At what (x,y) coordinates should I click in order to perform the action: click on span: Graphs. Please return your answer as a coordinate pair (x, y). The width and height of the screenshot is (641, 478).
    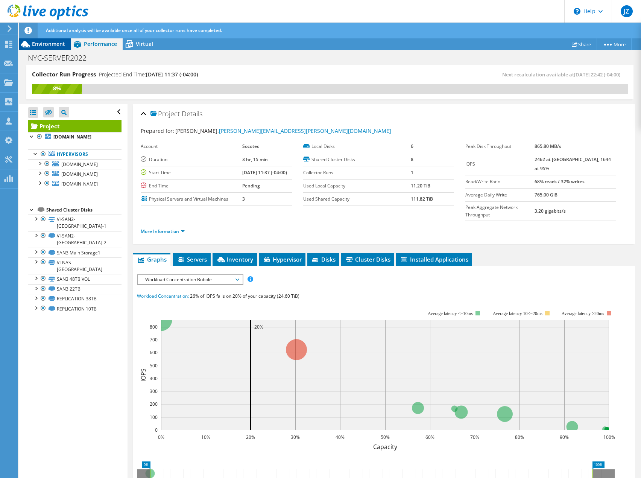
    Looking at the image, I should click on (152, 259).